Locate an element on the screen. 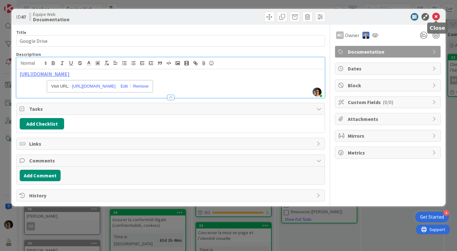  span: ID is located at coordinates (21, 17).